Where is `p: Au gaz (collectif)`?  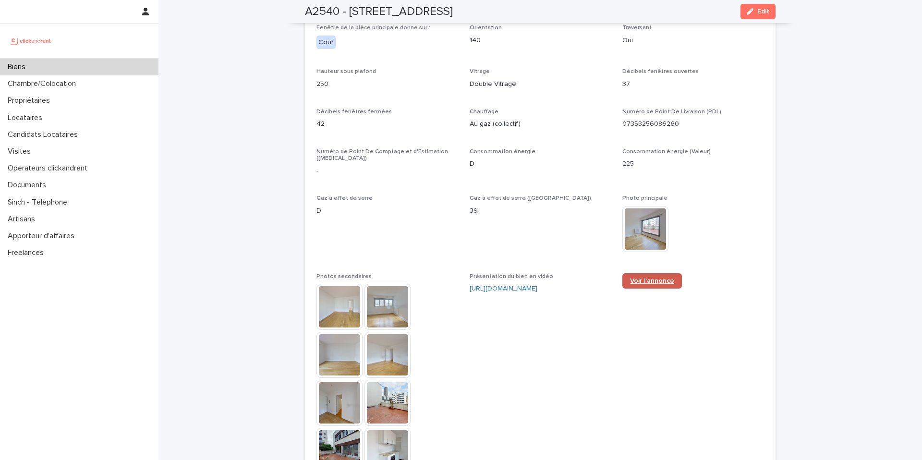
p: Au gaz (collectif) is located at coordinates (540, 124).